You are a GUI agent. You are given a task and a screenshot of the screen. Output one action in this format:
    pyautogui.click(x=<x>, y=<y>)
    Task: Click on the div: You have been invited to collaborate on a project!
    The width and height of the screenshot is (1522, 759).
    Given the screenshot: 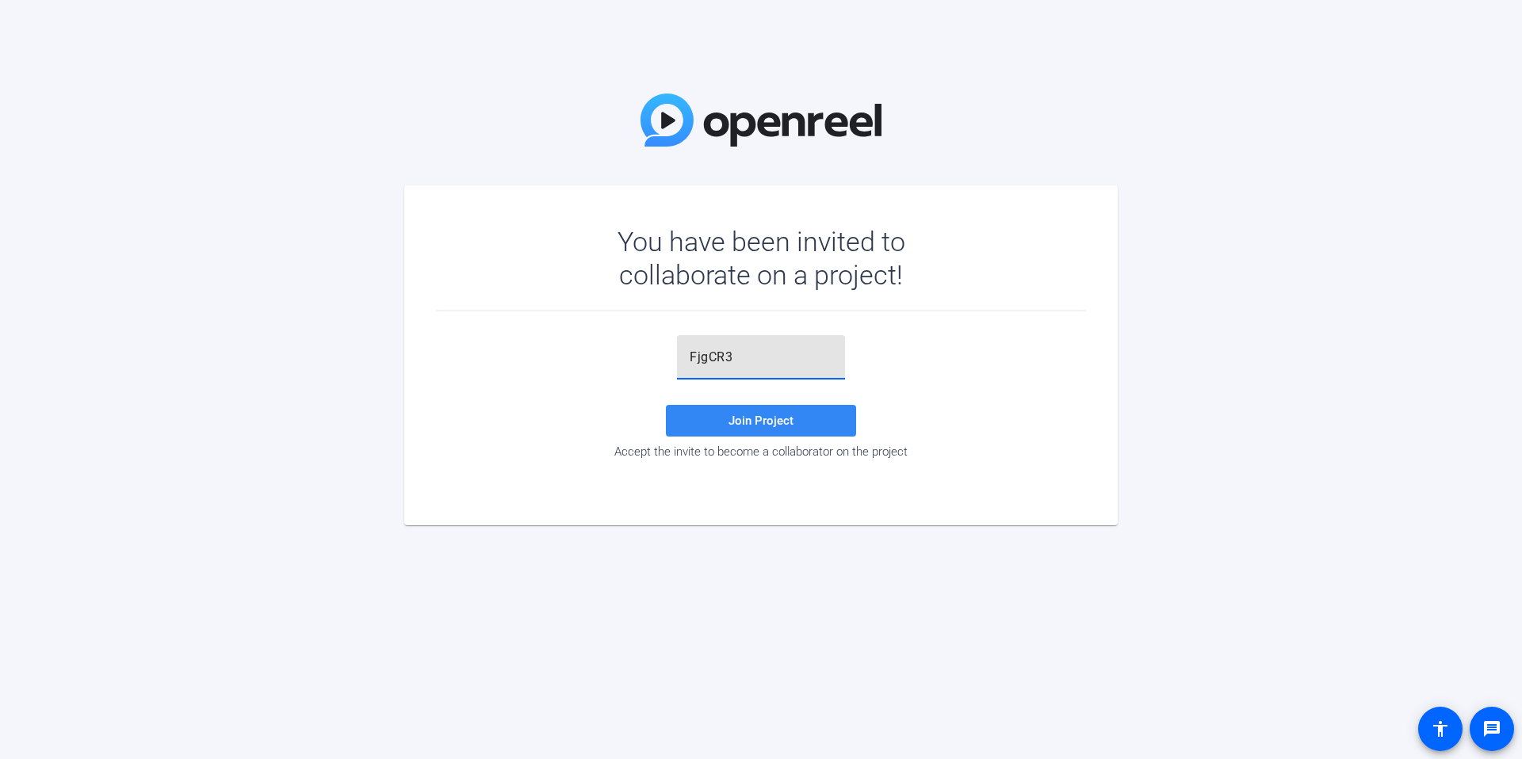 What is the action you would take?
    pyautogui.click(x=761, y=258)
    